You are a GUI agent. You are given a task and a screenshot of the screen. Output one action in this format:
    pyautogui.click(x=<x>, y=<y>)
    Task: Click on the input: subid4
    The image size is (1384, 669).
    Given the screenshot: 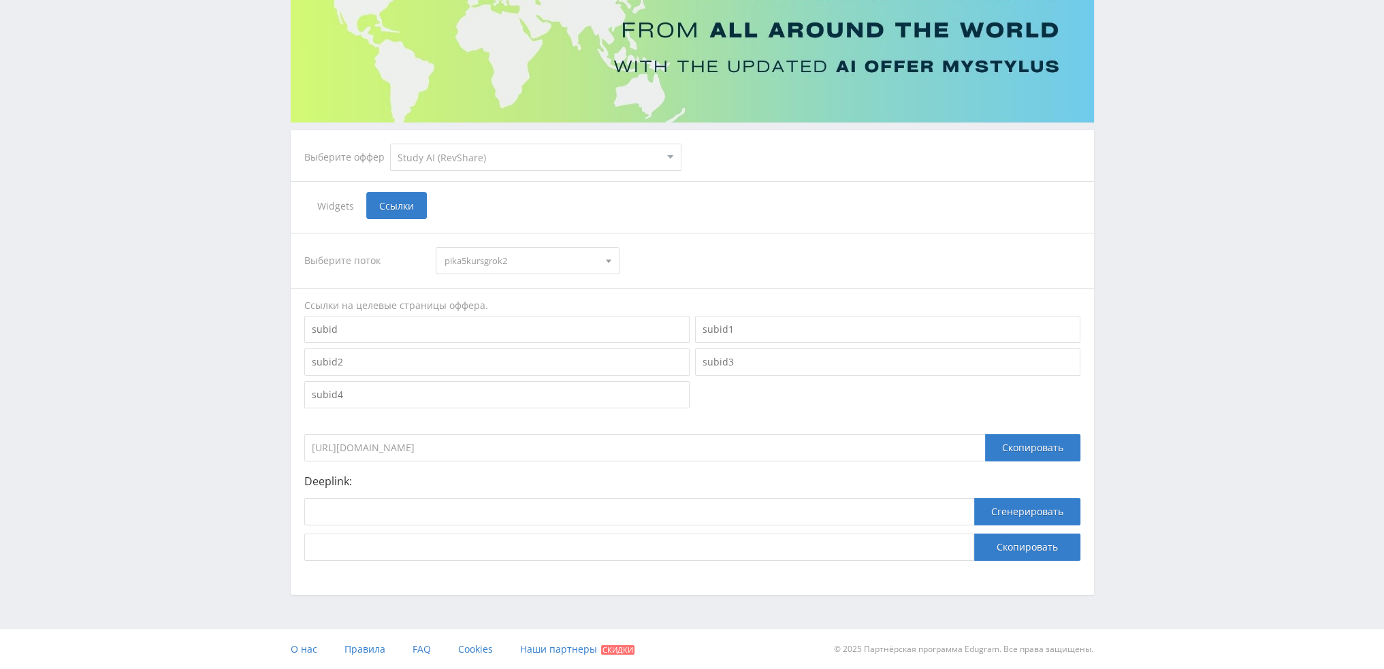 What is the action you would take?
    pyautogui.click(x=497, y=395)
    